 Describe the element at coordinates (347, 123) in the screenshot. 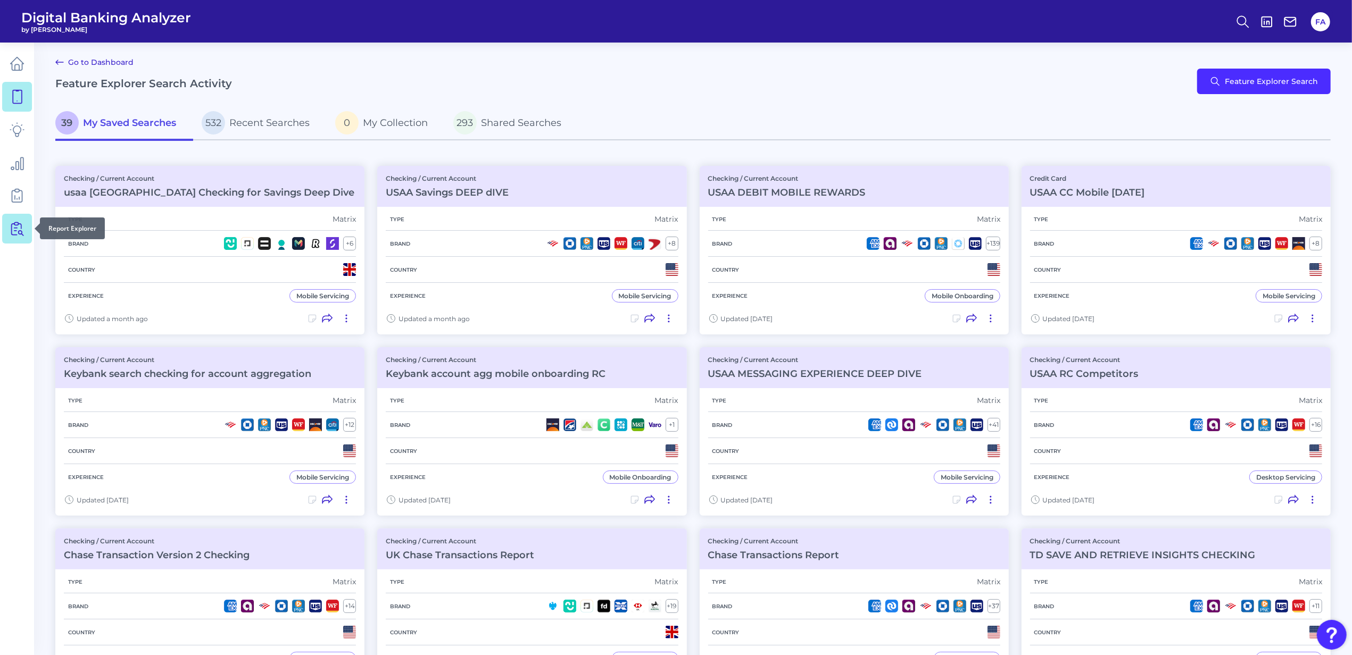

I see `span: 0` at that location.